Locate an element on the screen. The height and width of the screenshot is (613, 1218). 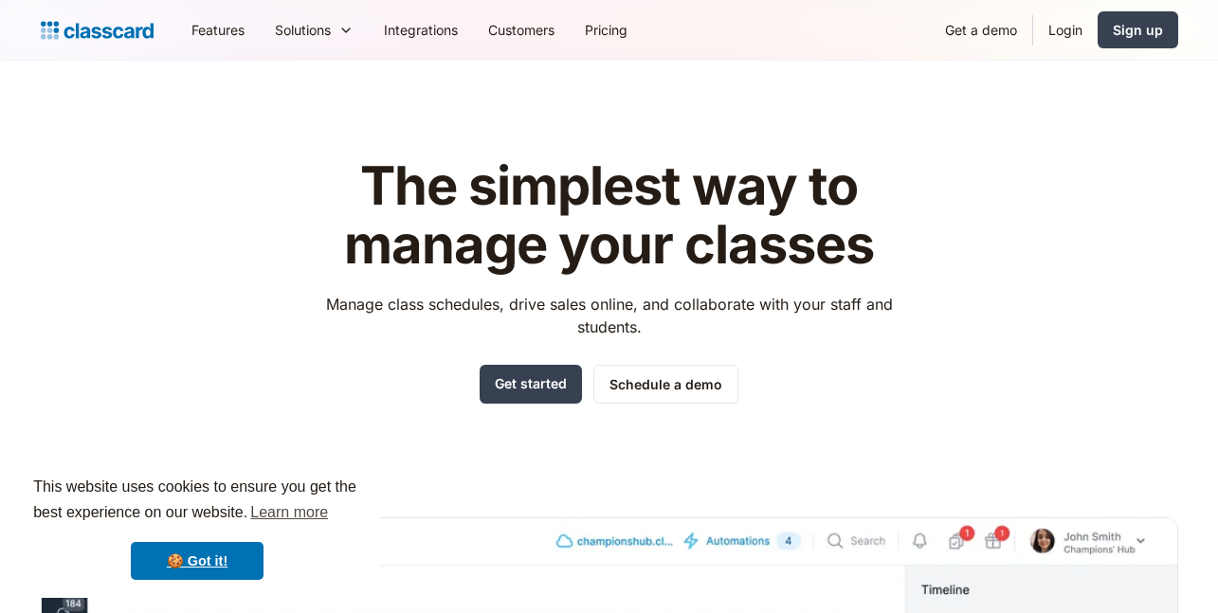
div: cookieconsent is located at coordinates (197, 528).